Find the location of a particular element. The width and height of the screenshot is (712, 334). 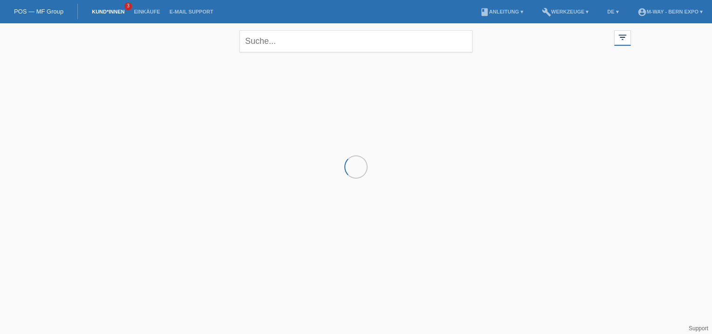

a: E-Mail Support is located at coordinates (192, 12).